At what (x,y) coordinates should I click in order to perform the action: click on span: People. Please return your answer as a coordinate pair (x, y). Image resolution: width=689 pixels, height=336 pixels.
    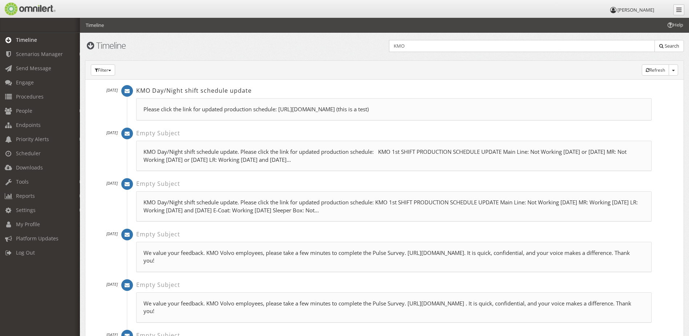
    Looking at the image, I should click on (24, 110).